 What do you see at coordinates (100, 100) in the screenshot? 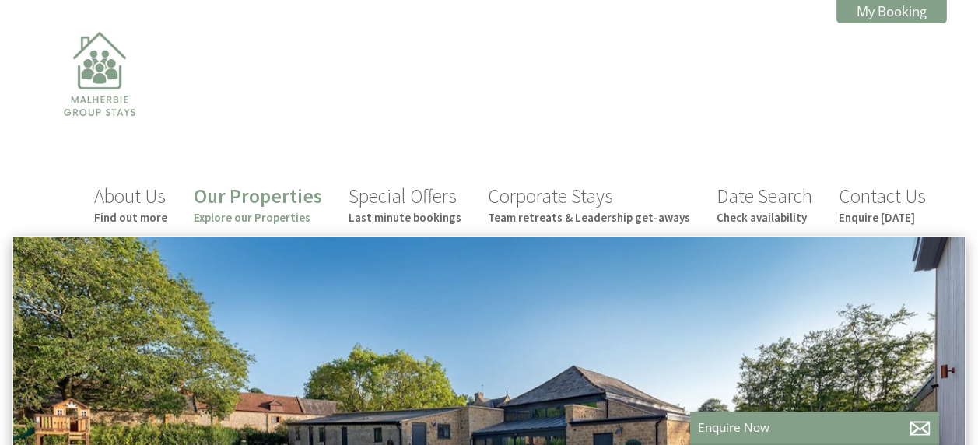
I see `img: Malherbie Group Stays` at bounding box center [100, 100].